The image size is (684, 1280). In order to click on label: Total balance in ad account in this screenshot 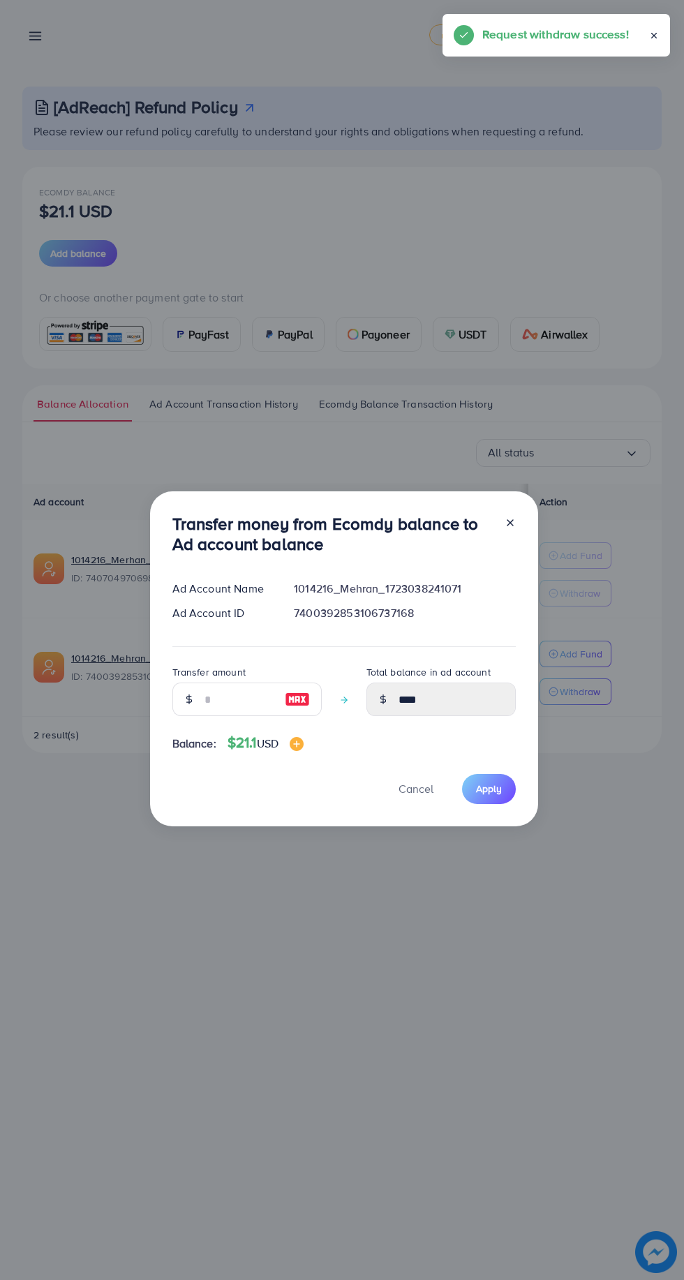, I will do `click(429, 672)`.